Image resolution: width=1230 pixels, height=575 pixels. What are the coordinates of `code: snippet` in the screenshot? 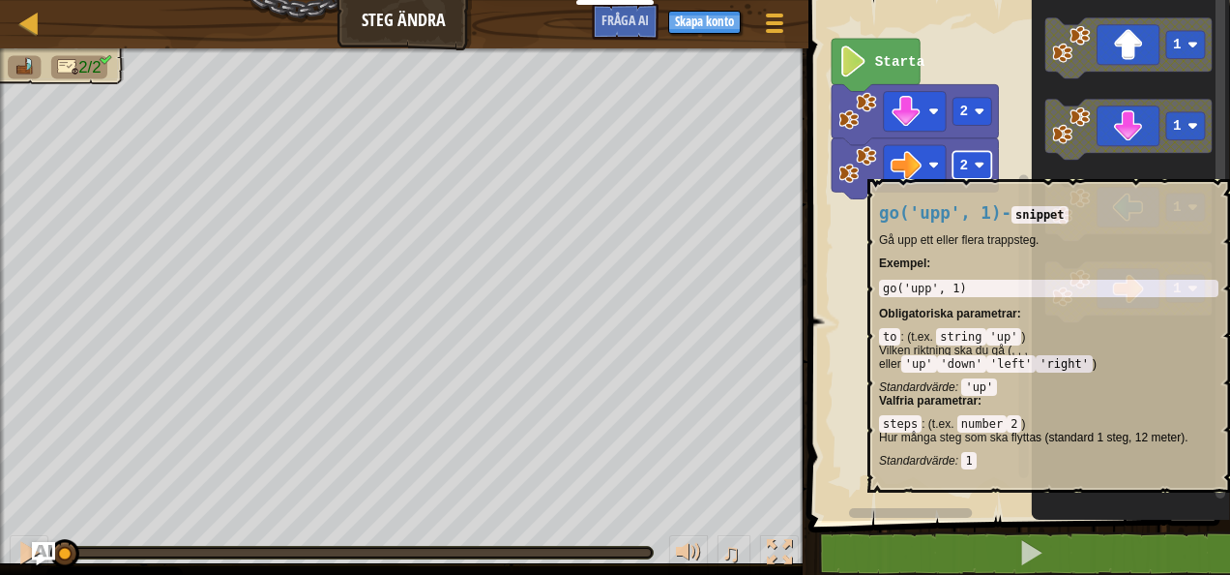 It's located at (1040, 215).